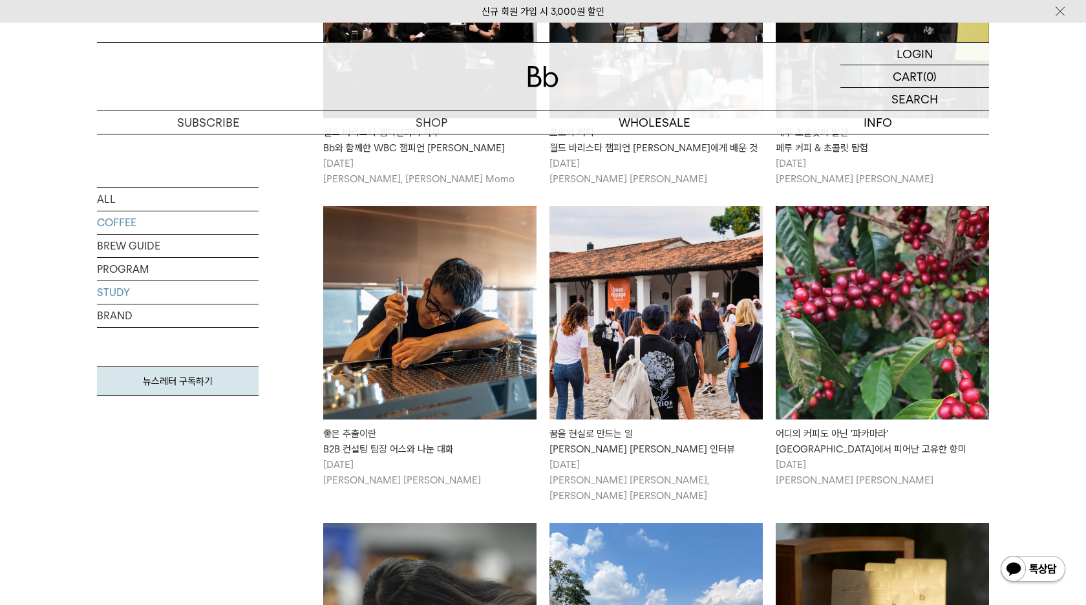  I want to click on a: SHOP, so click(431, 122).